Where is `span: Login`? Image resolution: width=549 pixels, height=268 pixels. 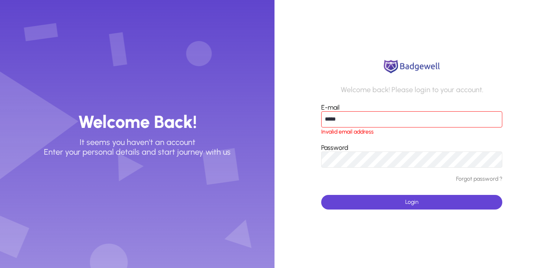
span: Login is located at coordinates (412, 202).